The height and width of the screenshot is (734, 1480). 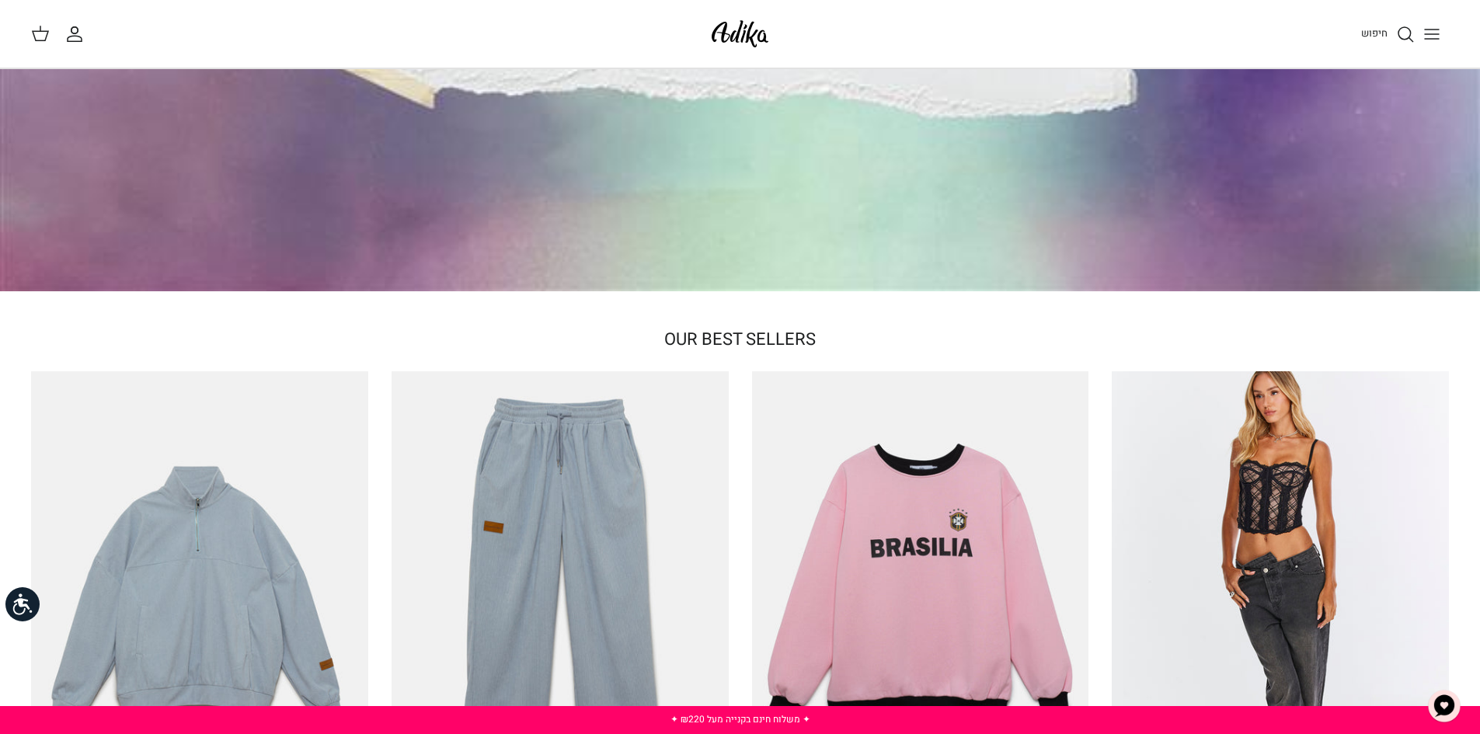 What do you see at coordinates (740, 33) in the screenshot?
I see `img: Adika IL` at bounding box center [740, 33].